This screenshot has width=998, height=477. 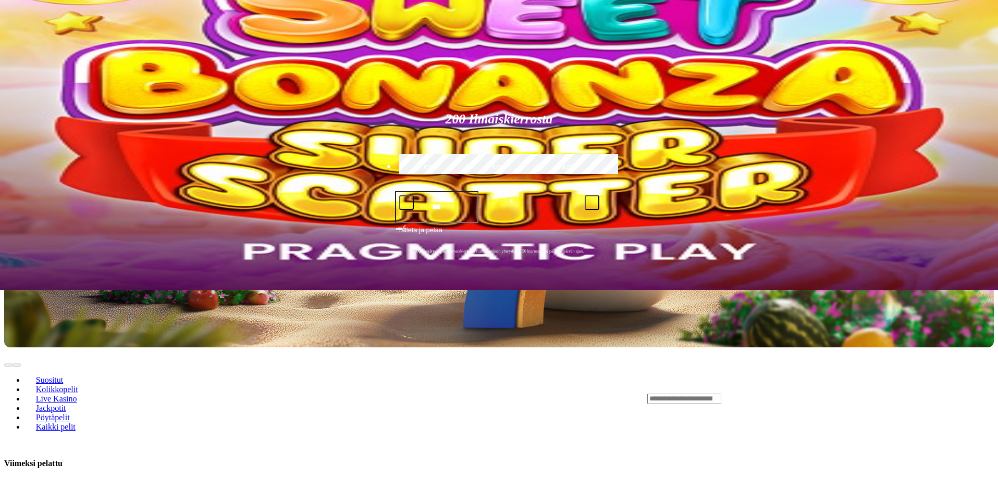 What do you see at coordinates (429, 168) in the screenshot?
I see `label: €50` at bounding box center [429, 168].